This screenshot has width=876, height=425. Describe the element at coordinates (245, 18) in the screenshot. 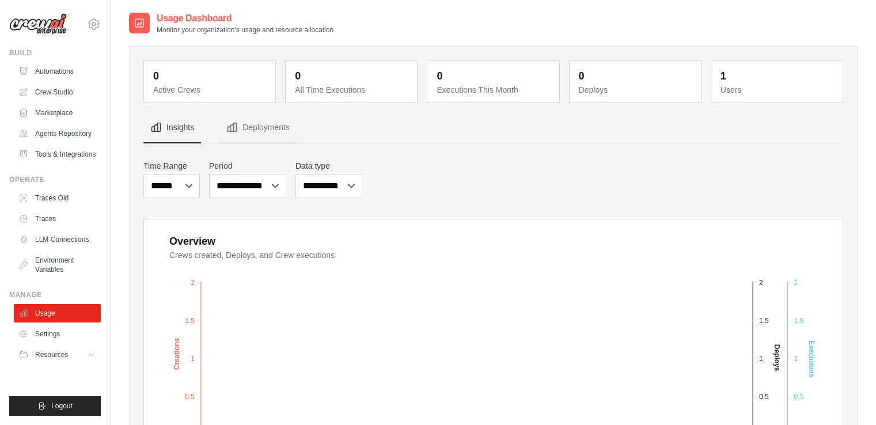

I see `h2: Usage Dashboard` at that location.